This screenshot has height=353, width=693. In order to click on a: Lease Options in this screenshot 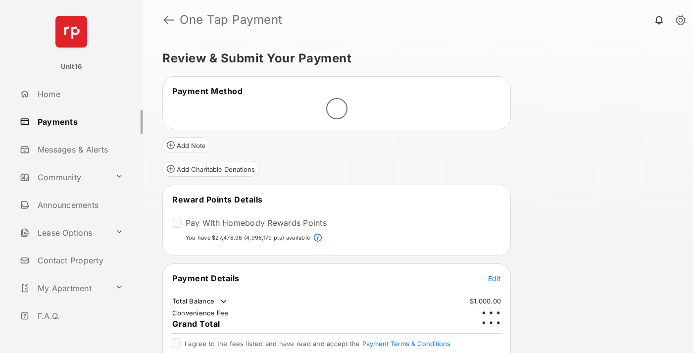, I will do `click(63, 233)`.